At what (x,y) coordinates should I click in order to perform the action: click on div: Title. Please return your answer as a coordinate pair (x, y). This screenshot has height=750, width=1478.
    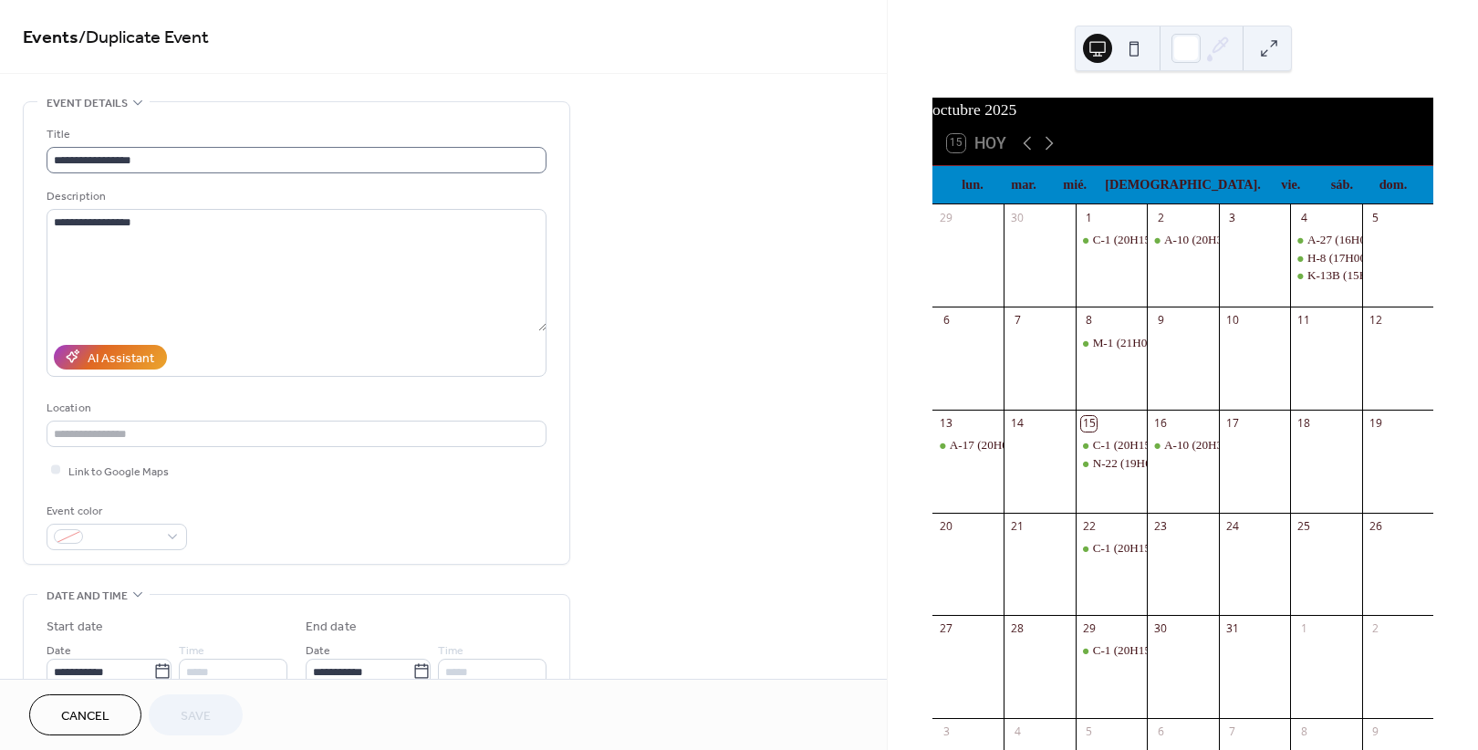
    Looking at the image, I should click on (295, 134).